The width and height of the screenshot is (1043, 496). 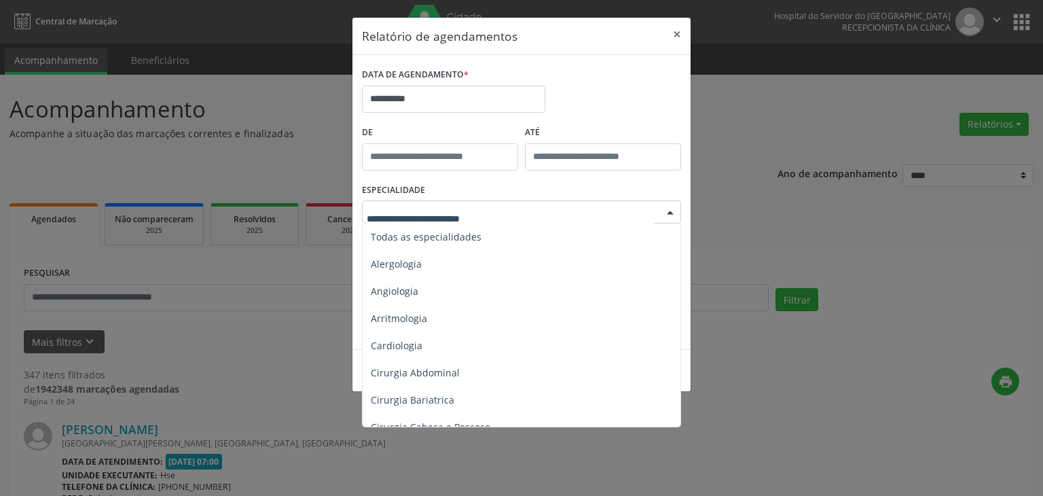 I want to click on span: Alergologia, so click(x=396, y=264).